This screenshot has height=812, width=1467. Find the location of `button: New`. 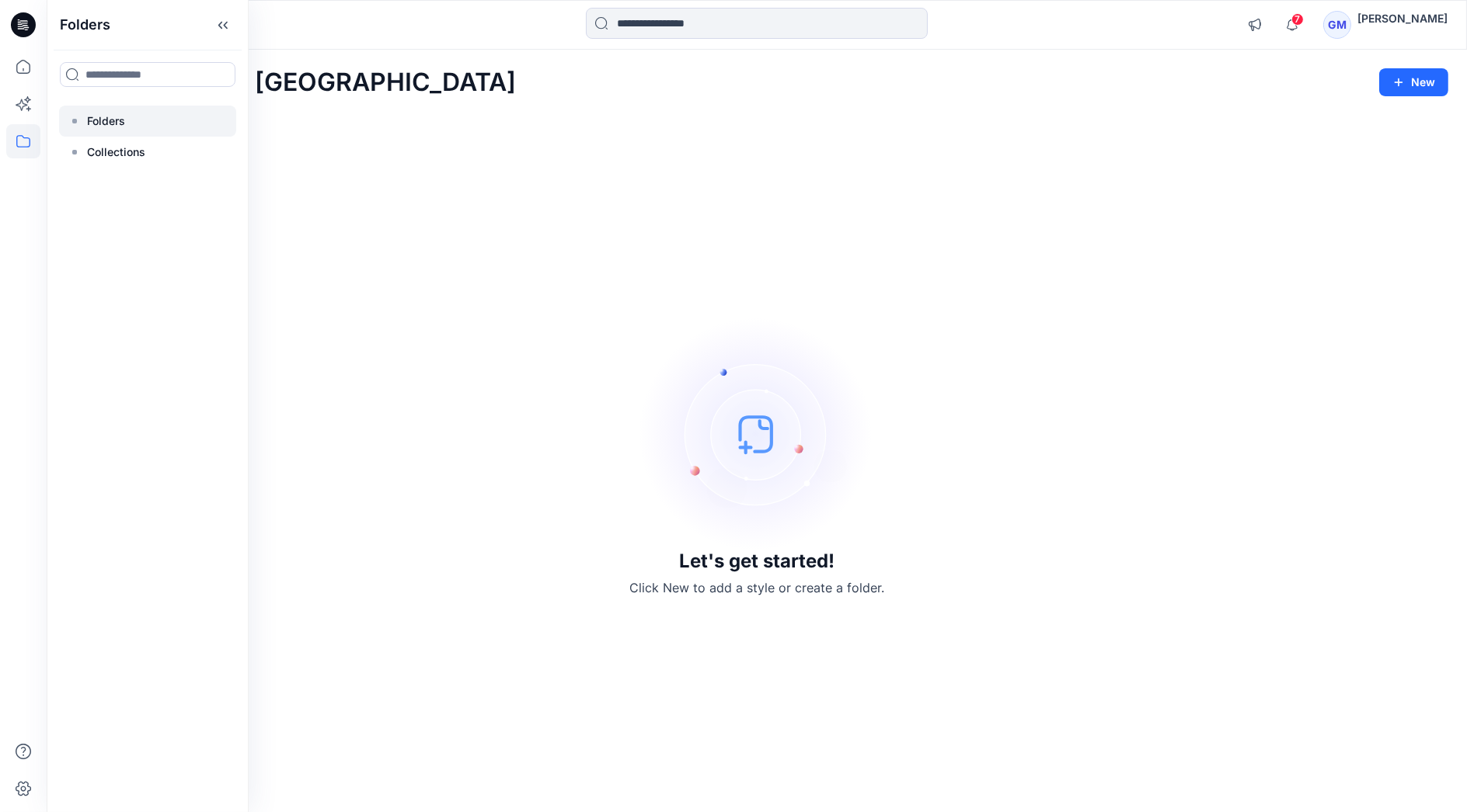

button: New is located at coordinates (1413, 83).